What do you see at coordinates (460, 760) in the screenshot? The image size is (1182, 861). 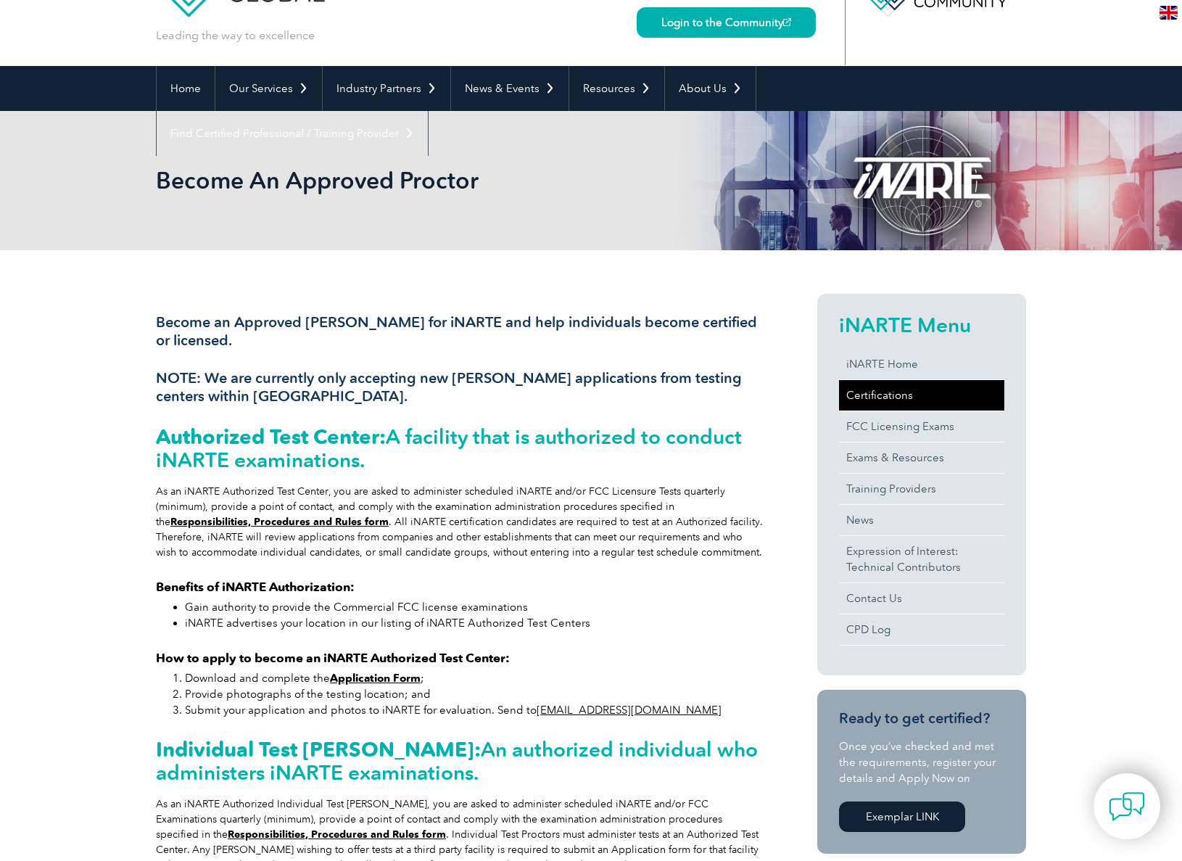 I see `h2: An authorized individual who administers iNARTE examinations.` at bounding box center [460, 760].